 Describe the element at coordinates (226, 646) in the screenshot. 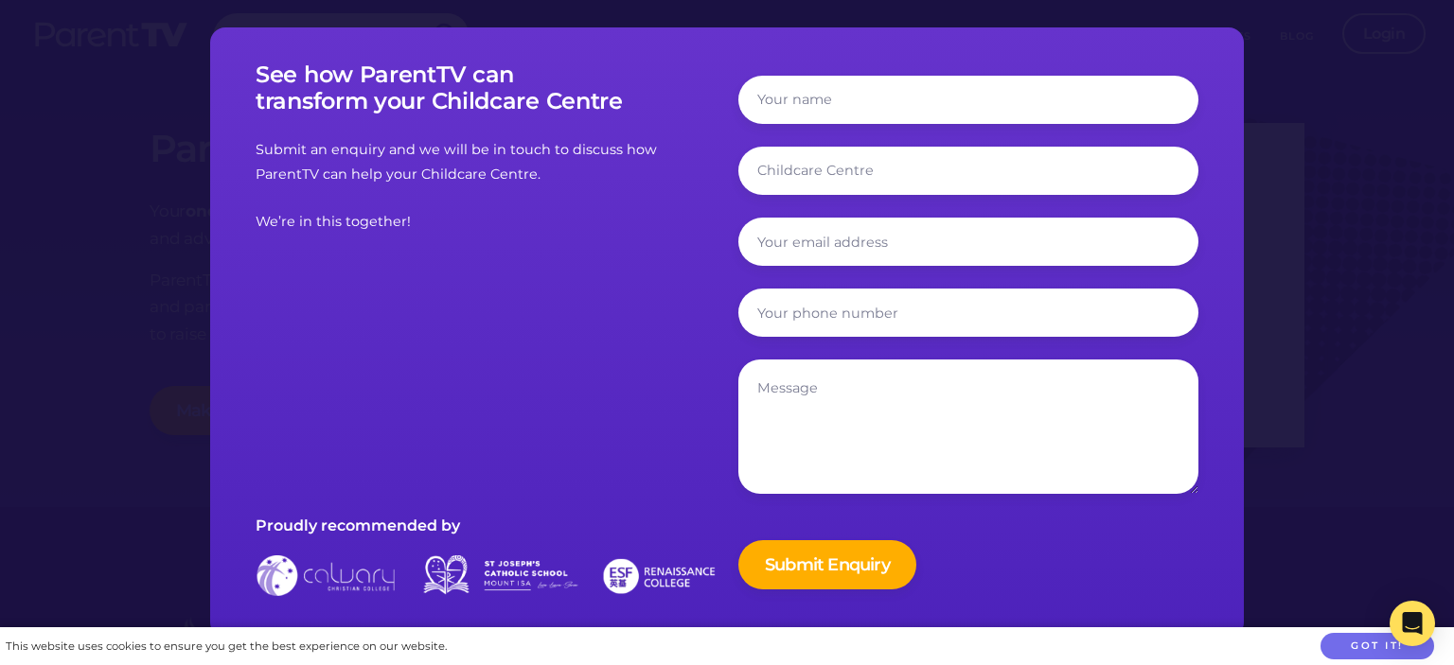

I see `div: This website uses cookies to ensure you get the best experience on our website.` at that location.